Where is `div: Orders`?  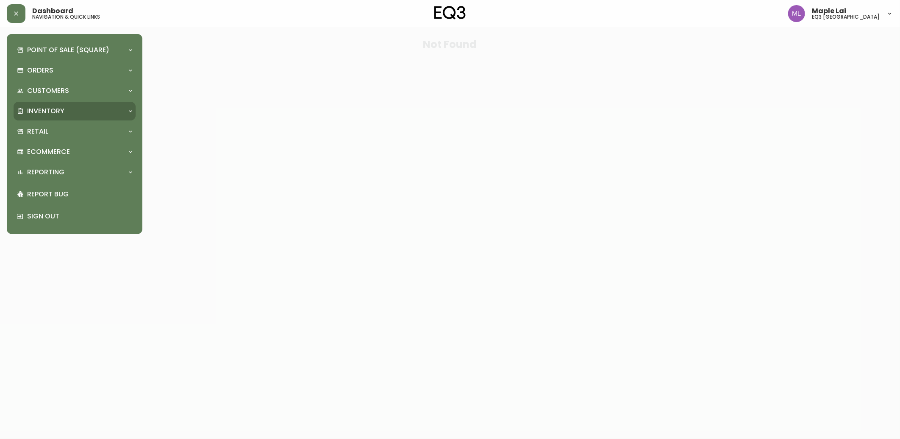
div: Orders is located at coordinates (75, 70).